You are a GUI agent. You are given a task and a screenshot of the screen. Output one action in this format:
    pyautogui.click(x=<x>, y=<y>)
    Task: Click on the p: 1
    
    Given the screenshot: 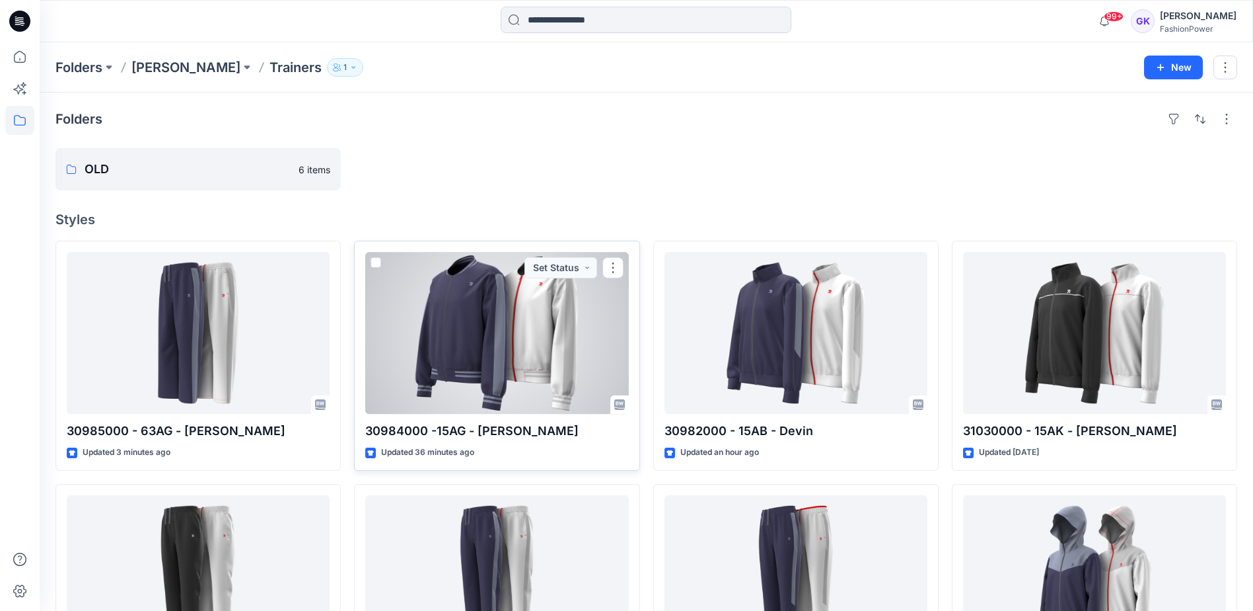 What is the action you would take?
    pyautogui.click(x=345, y=67)
    